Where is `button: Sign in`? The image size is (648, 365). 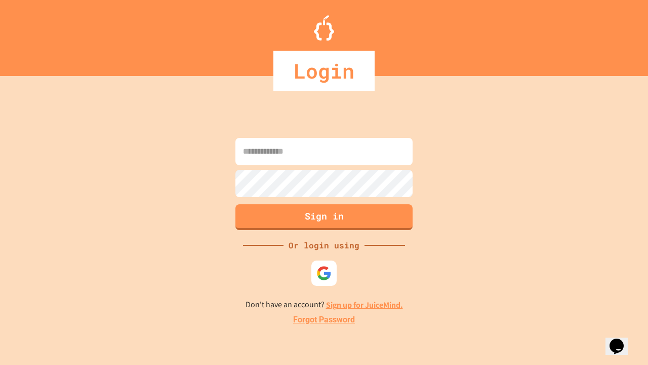 button: Sign in is located at coordinates (324, 217).